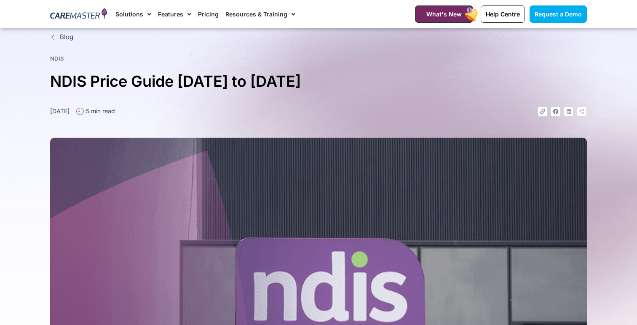 The width and height of the screenshot is (637, 325). What do you see at coordinates (319, 37) in the screenshot?
I see `a: Blog` at bounding box center [319, 37].